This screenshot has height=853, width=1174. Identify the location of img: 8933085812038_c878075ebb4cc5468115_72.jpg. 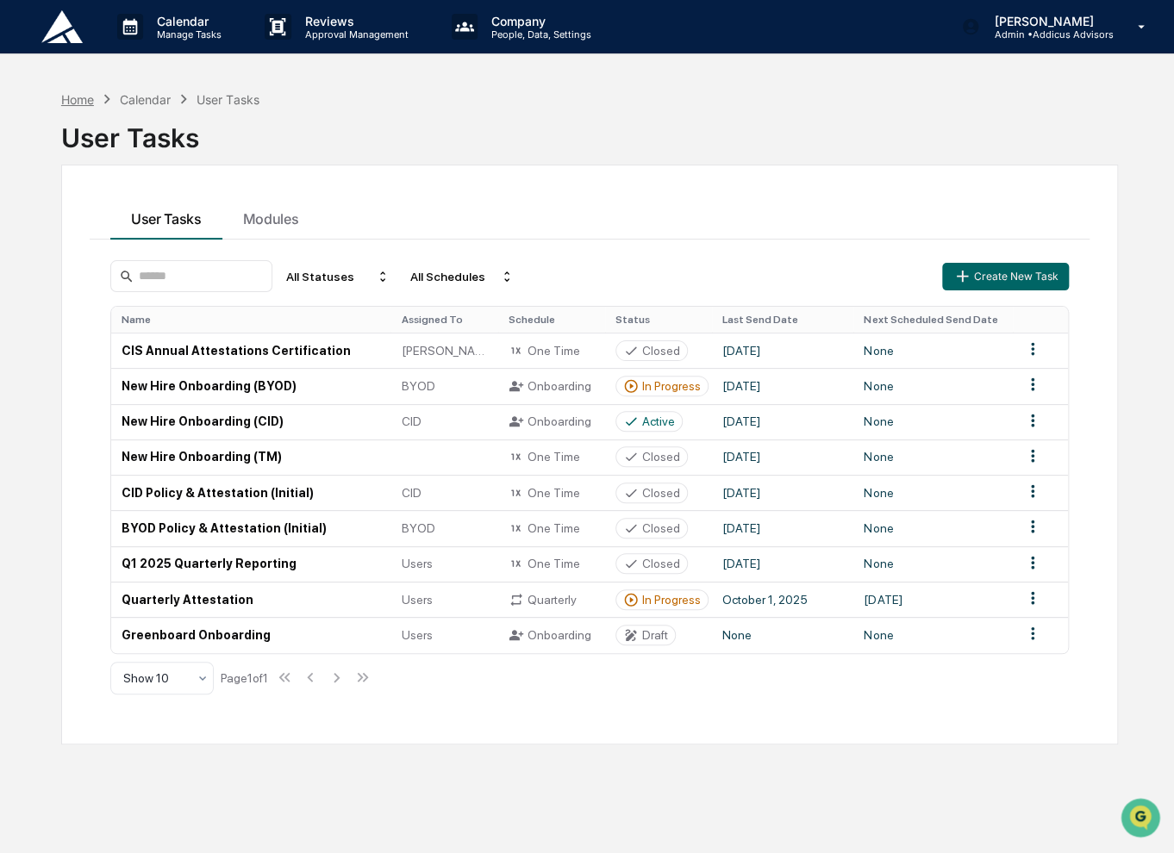
(52, 147).